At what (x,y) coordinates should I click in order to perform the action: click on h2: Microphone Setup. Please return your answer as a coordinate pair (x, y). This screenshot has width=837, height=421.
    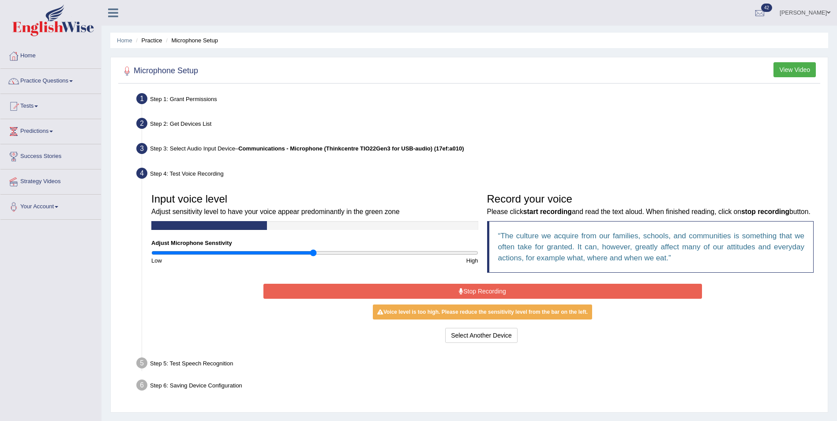
    Looking at the image, I should click on (159, 71).